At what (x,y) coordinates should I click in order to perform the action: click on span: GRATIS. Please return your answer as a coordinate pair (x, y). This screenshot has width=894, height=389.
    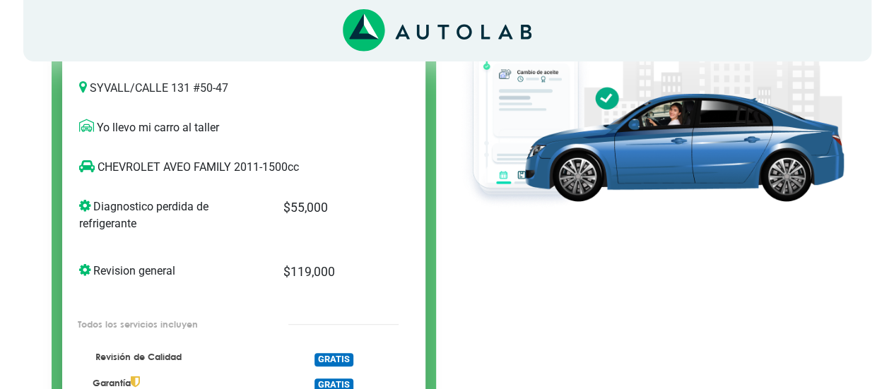
    Looking at the image, I should click on (334, 360).